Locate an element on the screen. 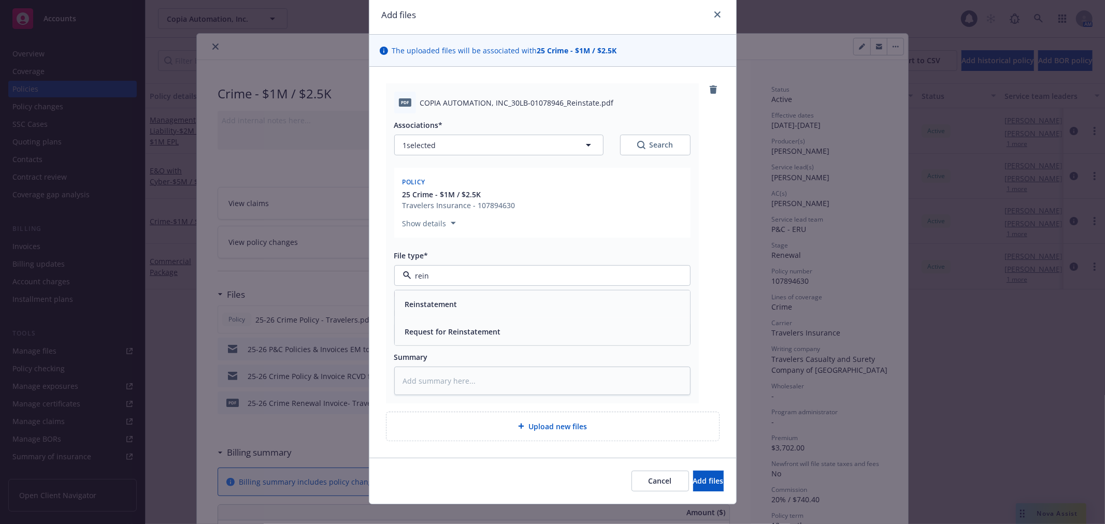 The height and width of the screenshot is (524, 1105). button: Reinstatement is located at coordinates (431, 304).